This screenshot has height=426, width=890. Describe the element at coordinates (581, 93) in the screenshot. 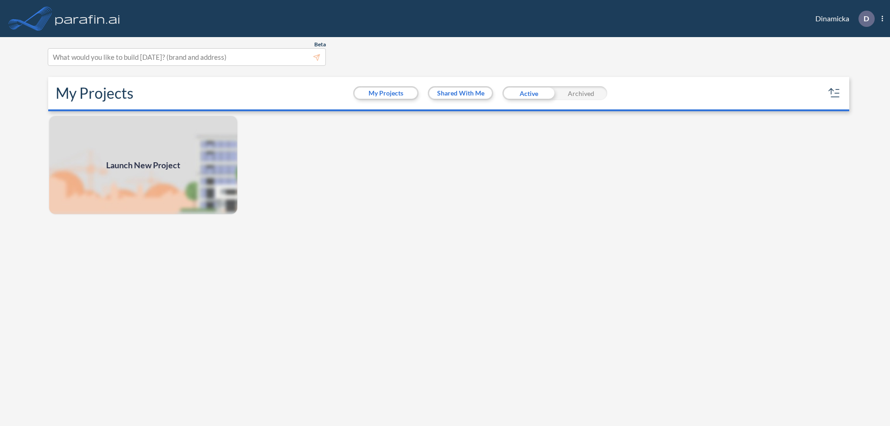

I see `div: Archived` at that location.